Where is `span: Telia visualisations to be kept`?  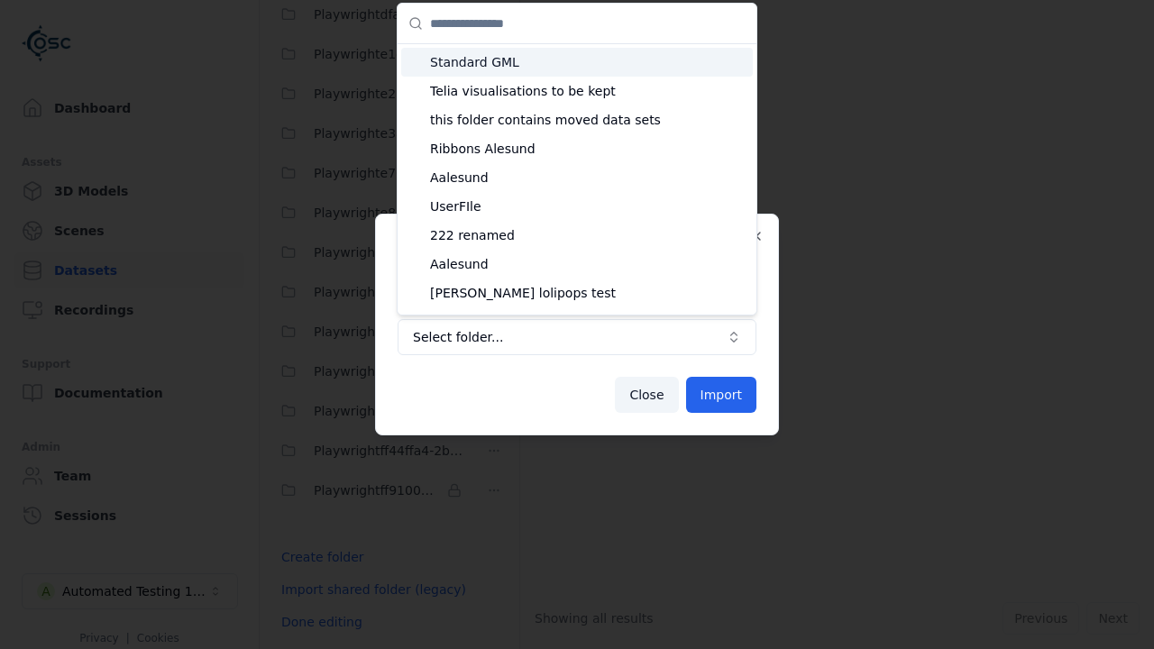 span: Telia visualisations to be kept is located at coordinates (588, 91).